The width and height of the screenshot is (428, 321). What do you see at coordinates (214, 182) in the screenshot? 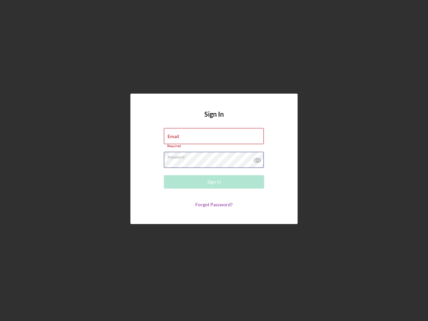
I see `div: Sign In` at bounding box center [214, 182].